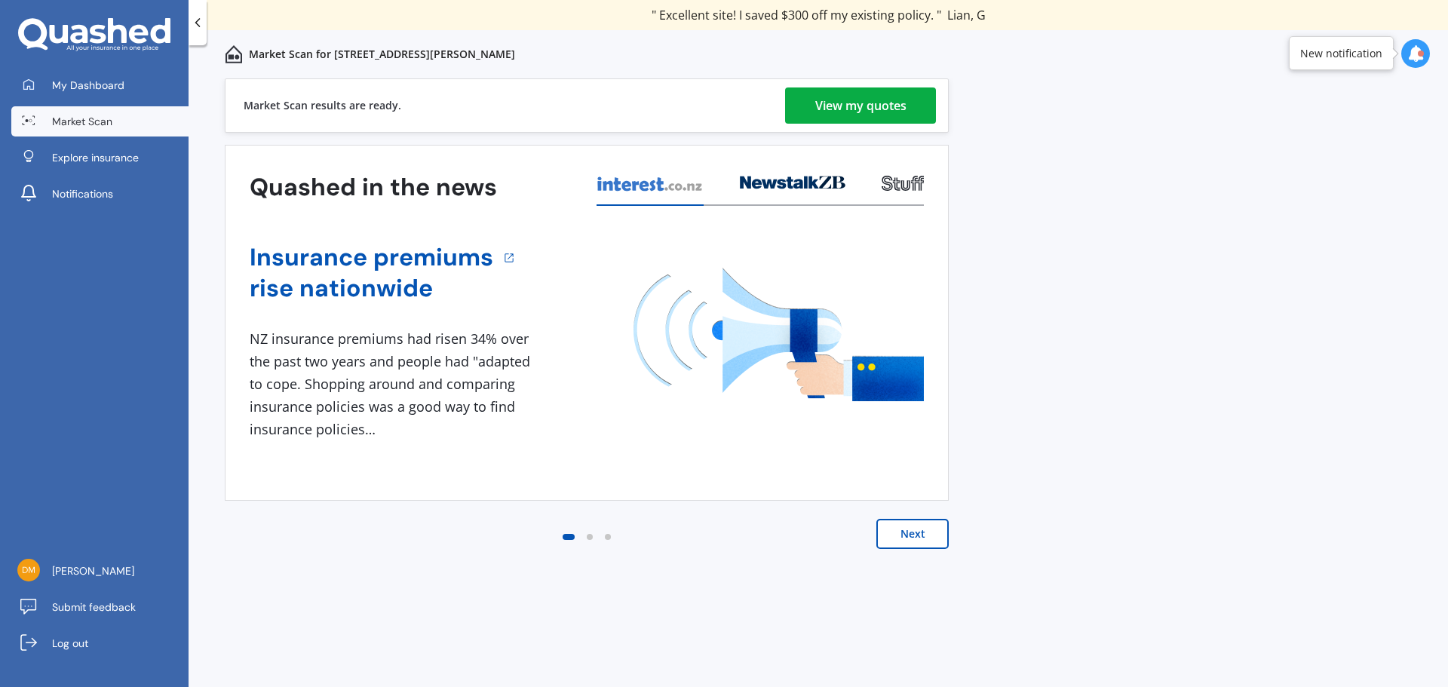 This screenshot has width=1448, height=687. Describe the element at coordinates (100, 85) in the screenshot. I see `a: My Dashboard` at that location.